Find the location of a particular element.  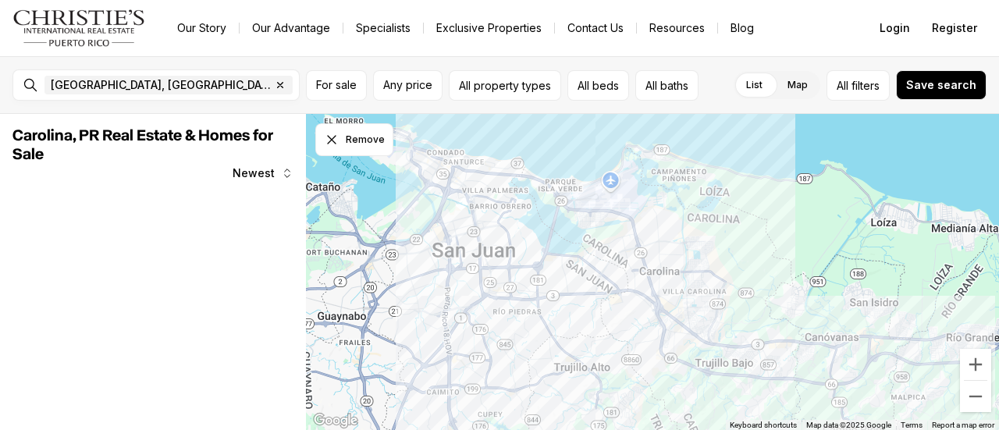

span: filters is located at coordinates (866, 85).